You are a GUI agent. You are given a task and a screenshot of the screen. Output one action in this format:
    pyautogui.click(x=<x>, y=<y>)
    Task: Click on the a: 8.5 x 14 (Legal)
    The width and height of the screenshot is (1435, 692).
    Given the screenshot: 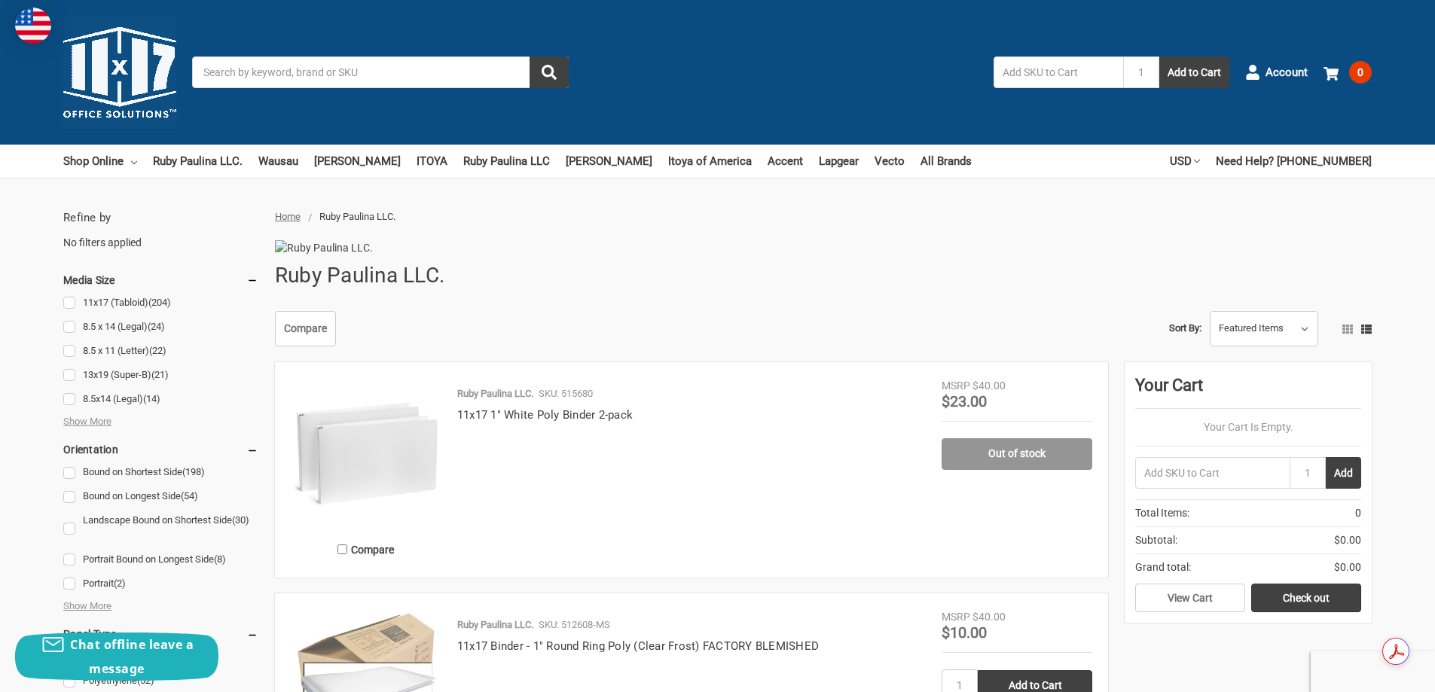 What is the action you would take?
    pyautogui.click(x=160, y=327)
    